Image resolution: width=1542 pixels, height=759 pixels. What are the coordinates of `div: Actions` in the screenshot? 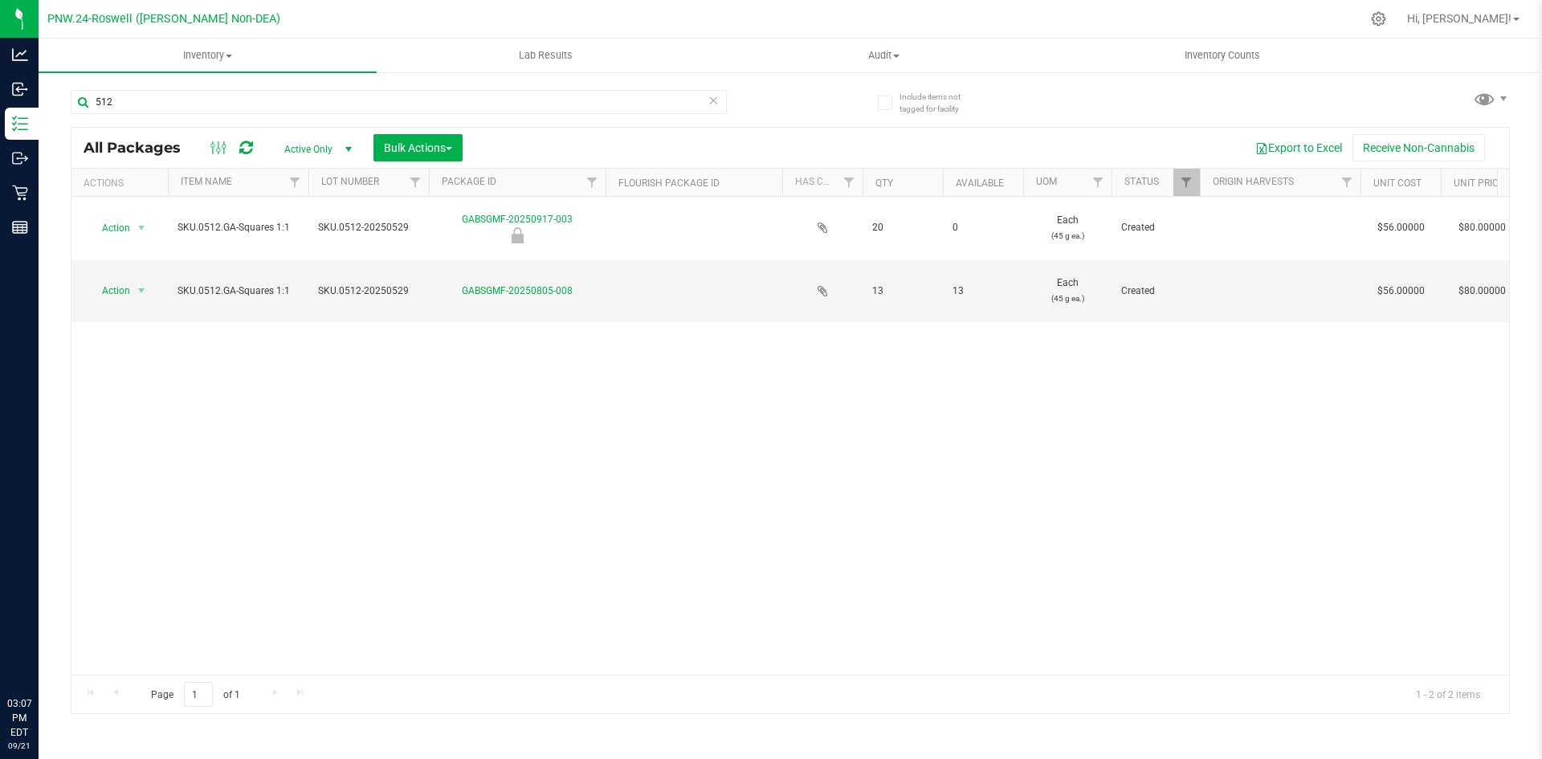 It's located at (122, 183).